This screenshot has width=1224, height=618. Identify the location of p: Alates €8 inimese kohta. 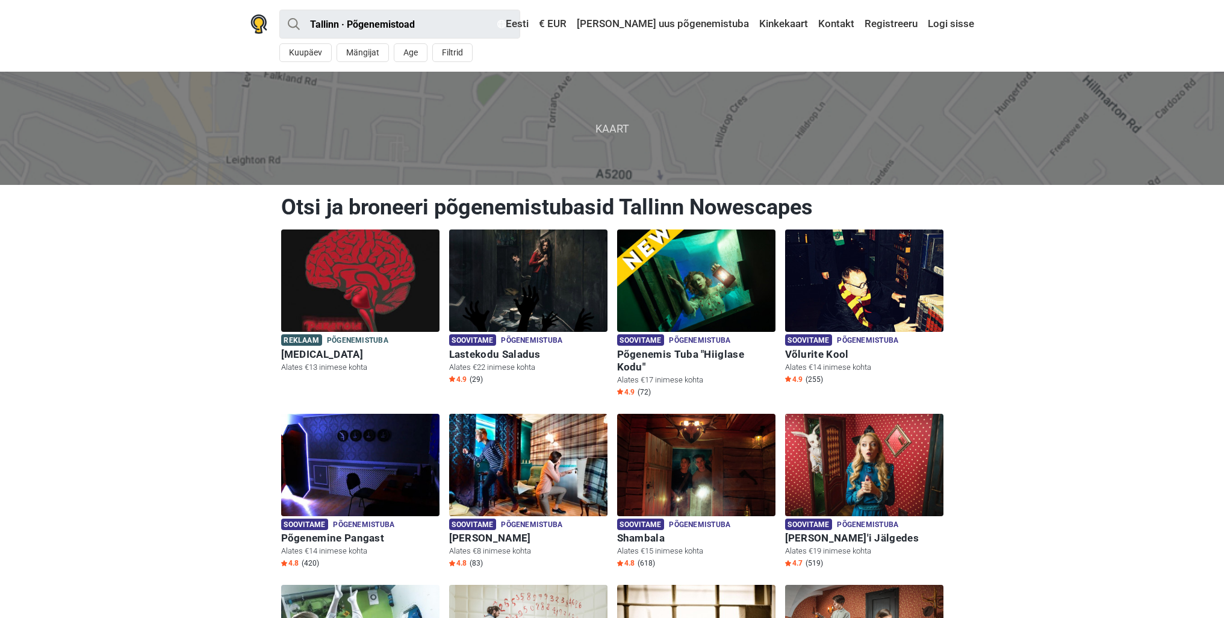
(528, 551).